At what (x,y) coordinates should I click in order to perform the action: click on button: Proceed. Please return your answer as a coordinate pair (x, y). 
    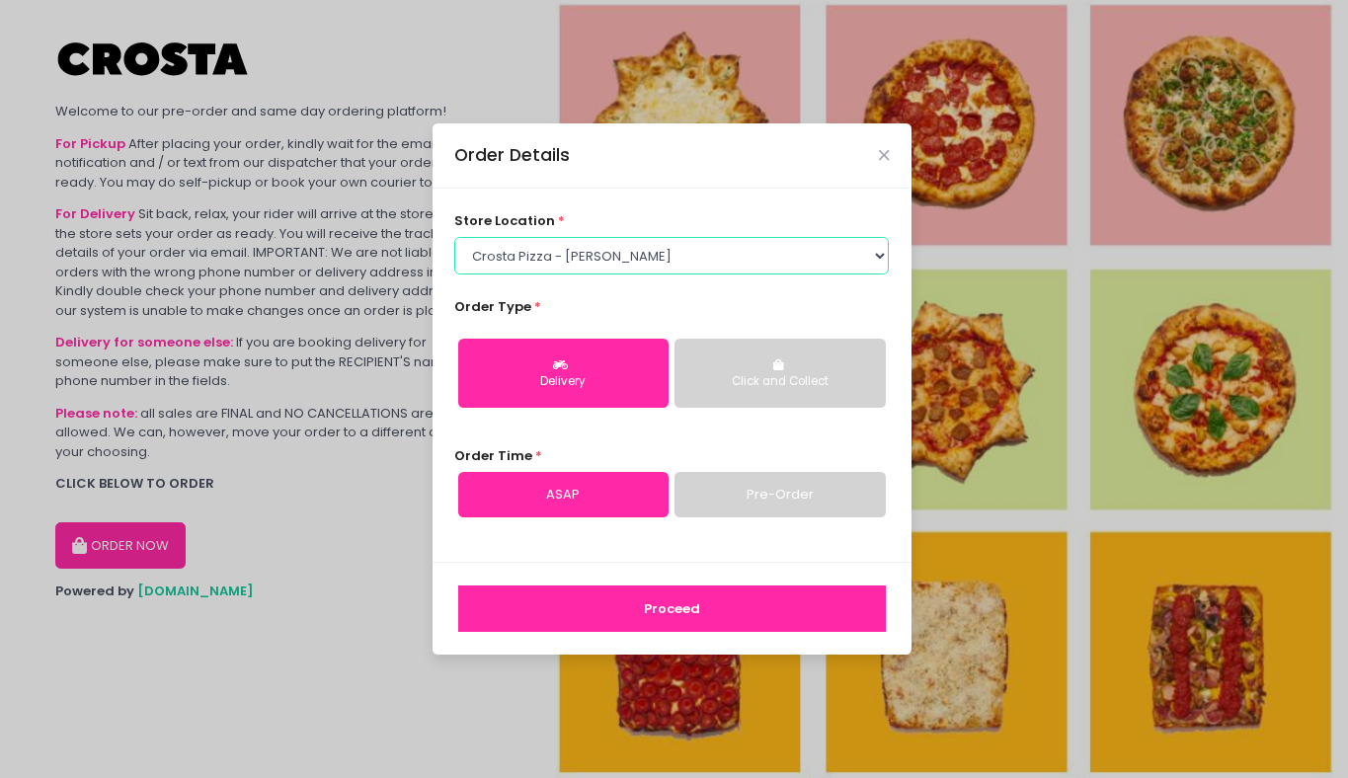
    Looking at the image, I should click on (671, 609).